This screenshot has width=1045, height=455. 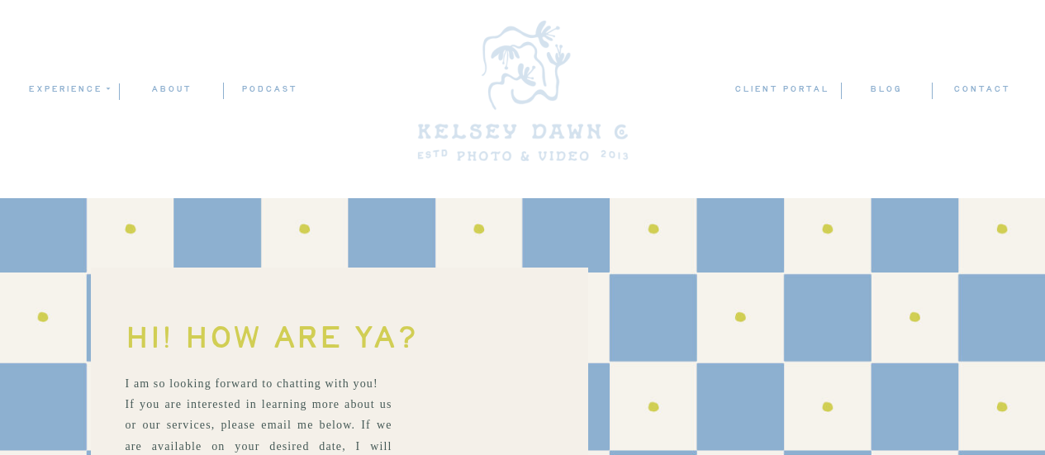 What do you see at coordinates (269, 89) in the screenshot?
I see `a: podcast` at bounding box center [269, 89].